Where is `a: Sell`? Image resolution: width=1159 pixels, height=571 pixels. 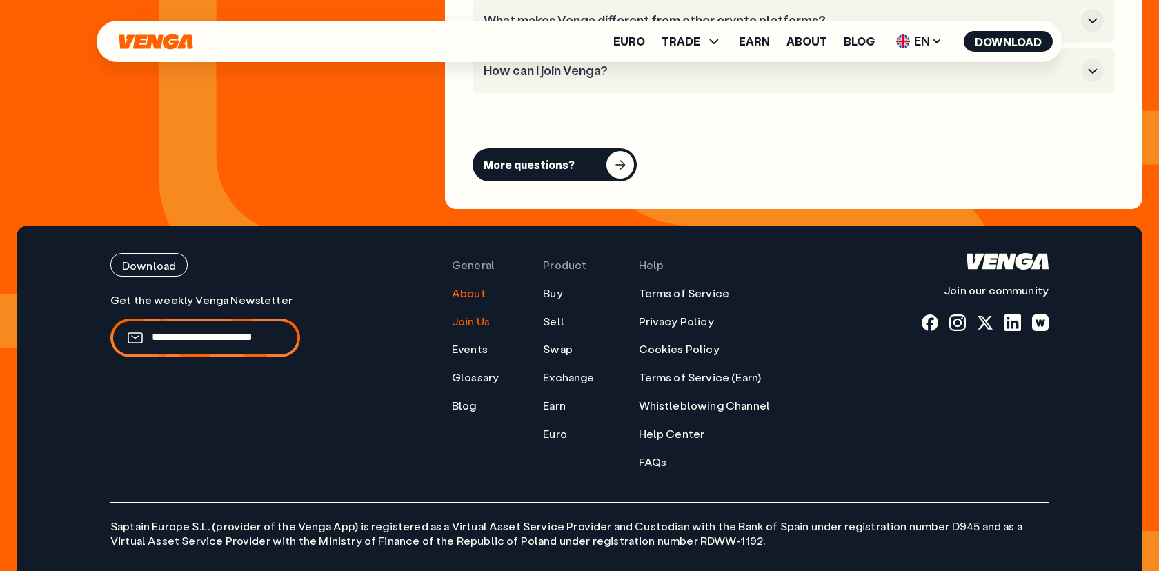 a: Sell is located at coordinates (553, 321).